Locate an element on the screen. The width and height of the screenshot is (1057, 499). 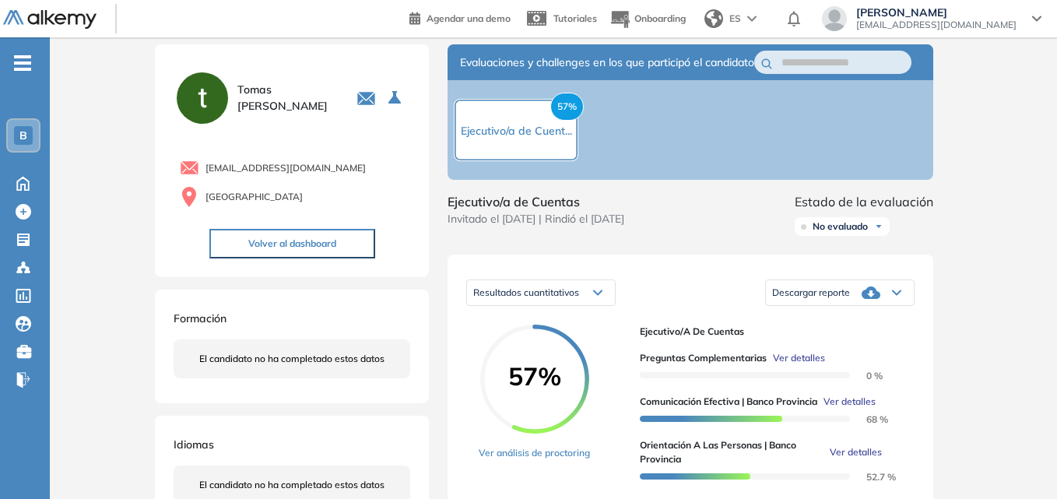
span: Agendar una demo is located at coordinates (469, 18).